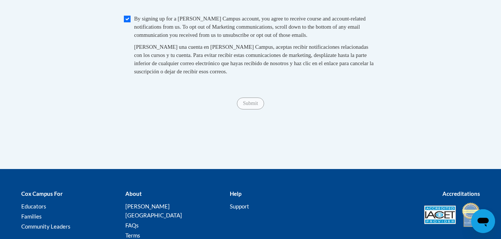  Describe the element at coordinates (235, 194) in the screenshot. I see `b: Help` at that location.